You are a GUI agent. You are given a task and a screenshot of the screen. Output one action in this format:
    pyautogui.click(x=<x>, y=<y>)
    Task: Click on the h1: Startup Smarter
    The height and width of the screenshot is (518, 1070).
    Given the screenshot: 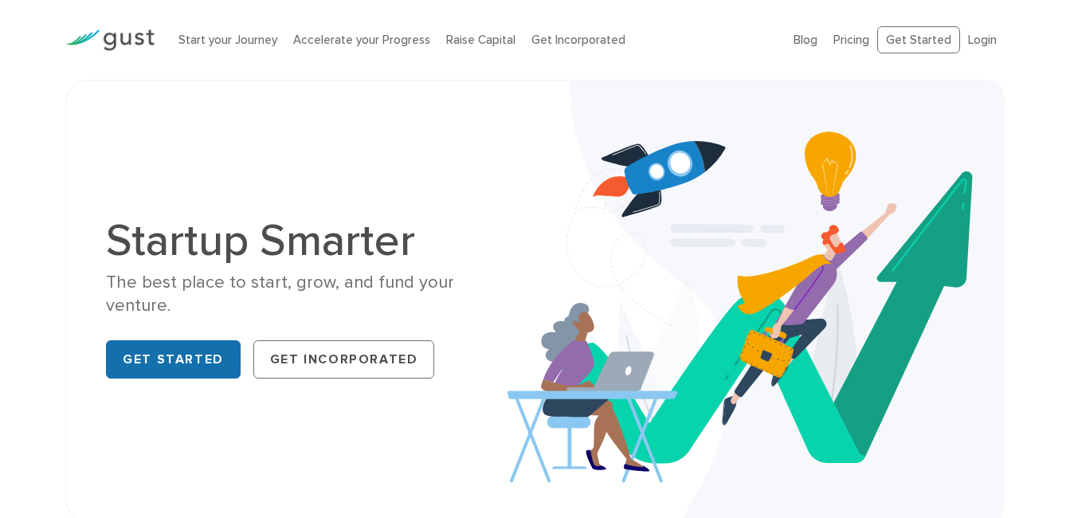 What is the action you would take?
    pyautogui.click(x=314, y=241)
    